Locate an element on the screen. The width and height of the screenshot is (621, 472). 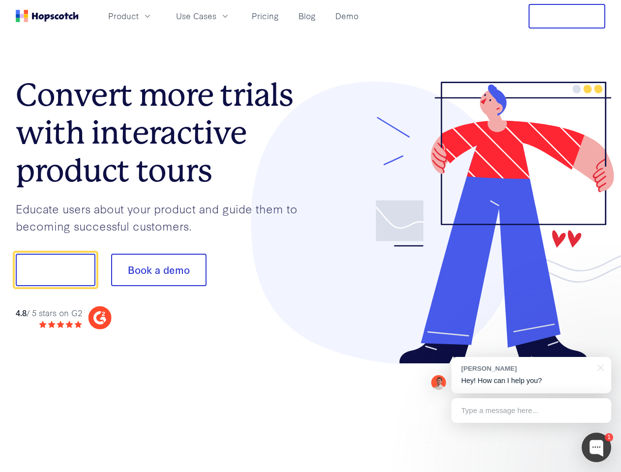
button: Free Trial is located at coordinates (567, 16).